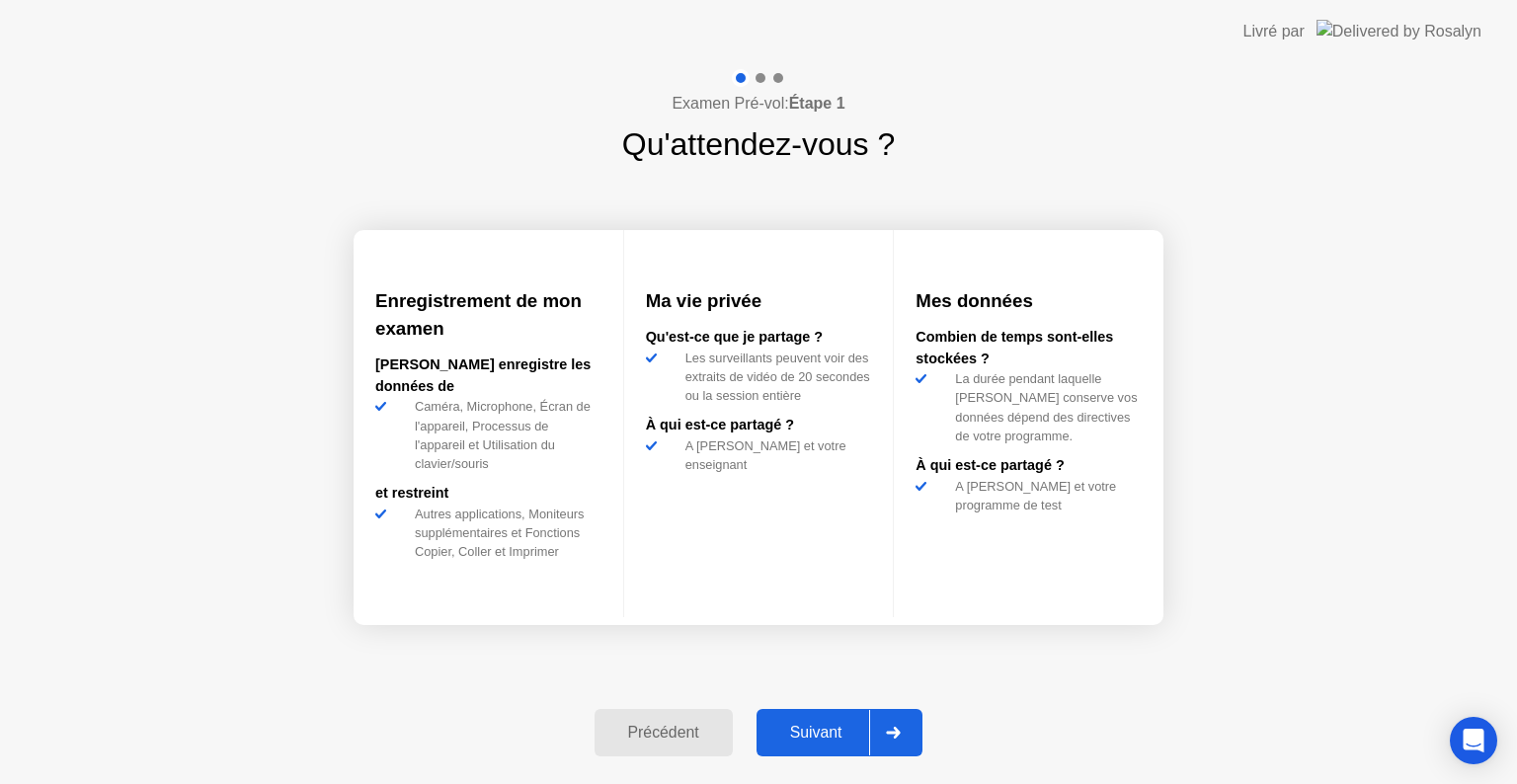 The height and width of the screenshot is (784, 1517). I want to click on div: Livré par, so click(1274, 32).